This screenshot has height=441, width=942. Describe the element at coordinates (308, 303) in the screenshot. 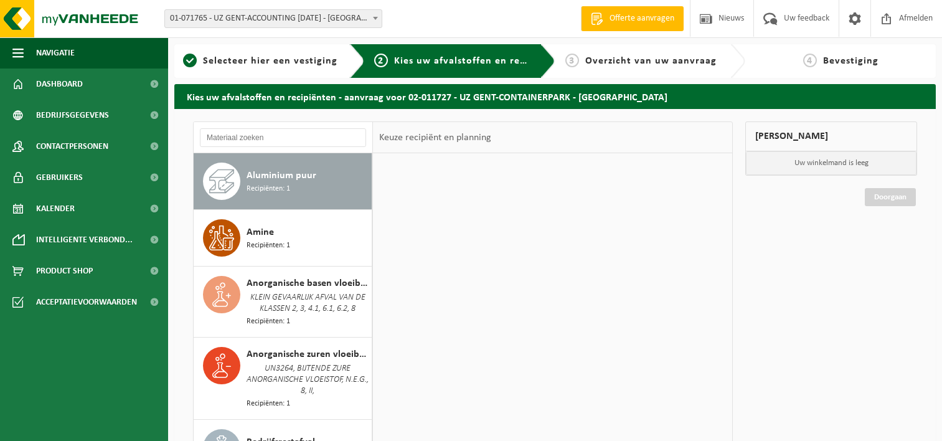

I see `span: KLEIN GEVAARLIJK AFVAL VAN DE KLASSEN 2, 3, 4.1, 6.1, 6.2, 8` at that location.